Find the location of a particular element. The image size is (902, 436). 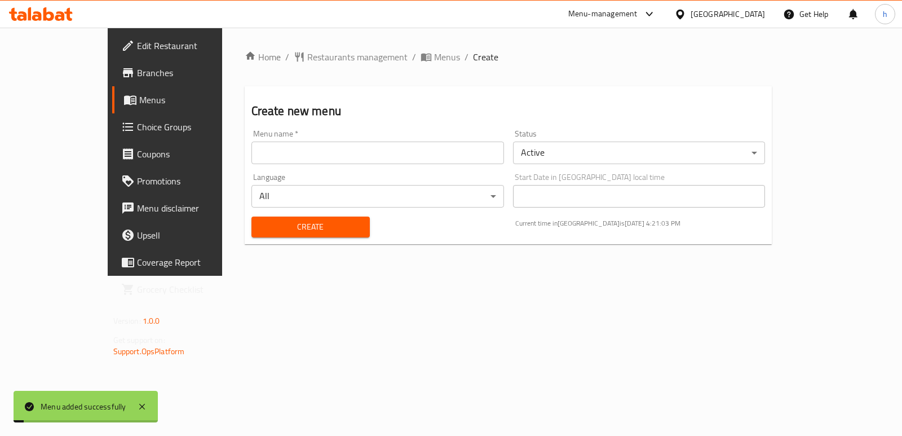

span: Promotions is located at coordinates (193, 181).